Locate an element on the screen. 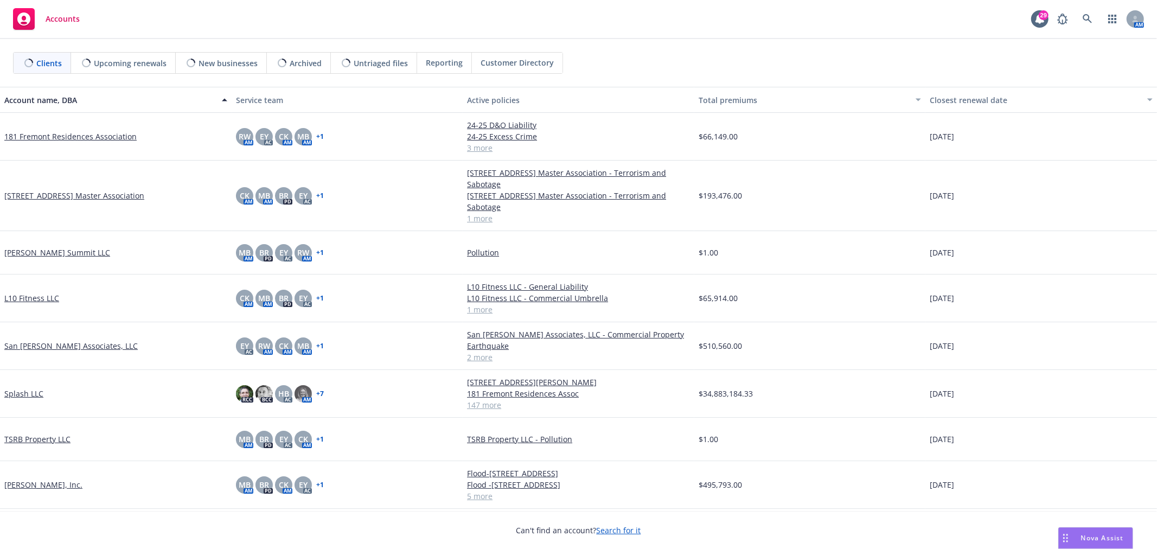 This screenshot has width=1157, height=549. span: Can't find an account? is located at coordinates (579, 530).